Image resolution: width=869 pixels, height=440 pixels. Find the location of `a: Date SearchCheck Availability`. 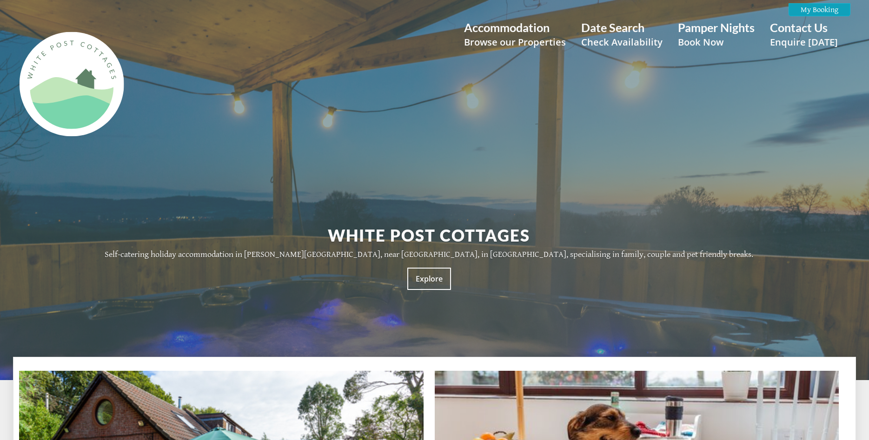

a: Date SearchCheck Availability is located at coordinates (622, 34).